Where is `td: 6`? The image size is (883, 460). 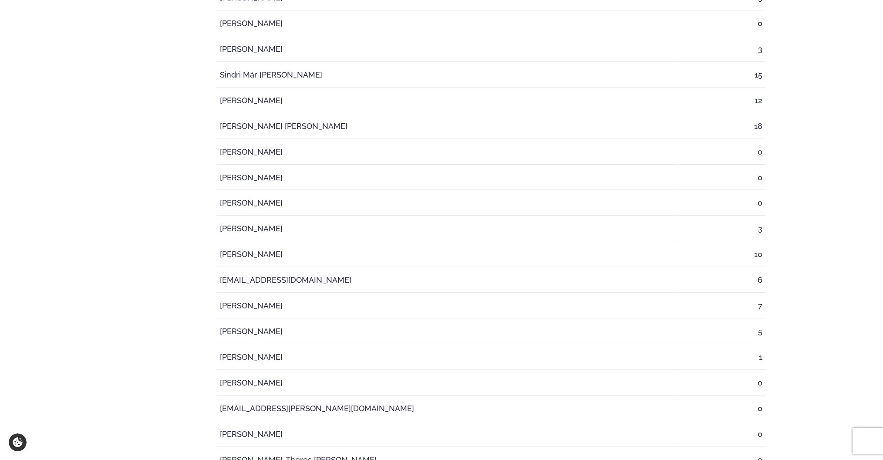
td: 6 is located at coordinates (722, 280).